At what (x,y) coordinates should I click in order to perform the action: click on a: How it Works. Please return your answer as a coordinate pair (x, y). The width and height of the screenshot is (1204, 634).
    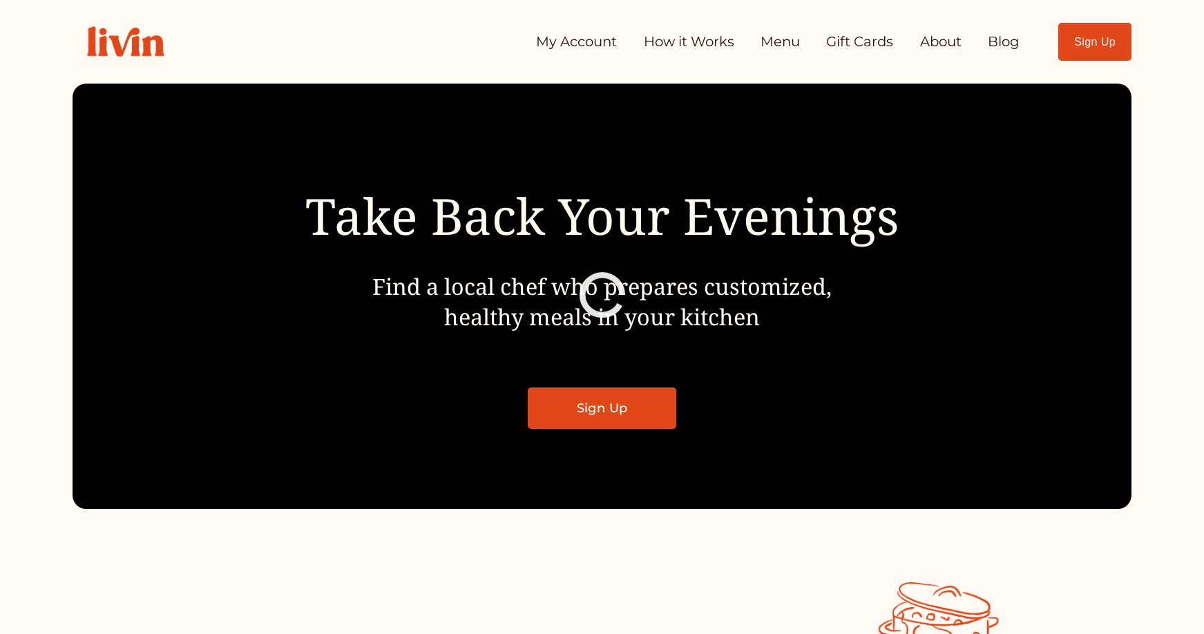
    Looking at the image, I should click on (689, 42).